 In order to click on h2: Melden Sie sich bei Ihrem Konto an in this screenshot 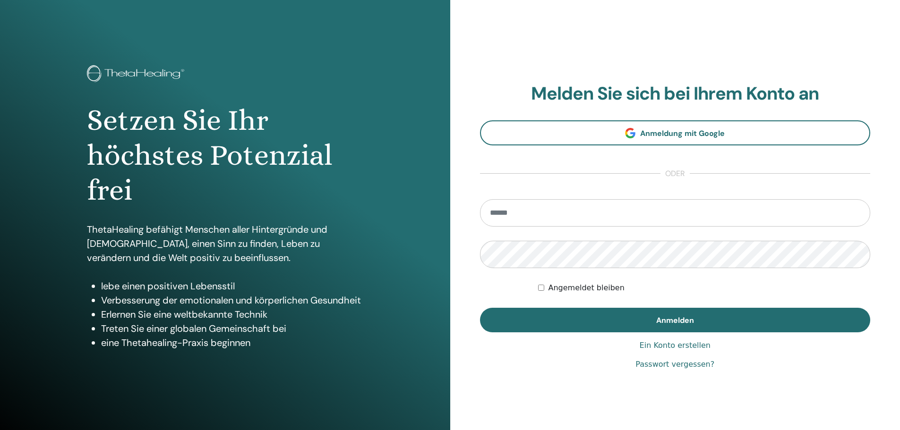, I will do `click(675, 94)`.